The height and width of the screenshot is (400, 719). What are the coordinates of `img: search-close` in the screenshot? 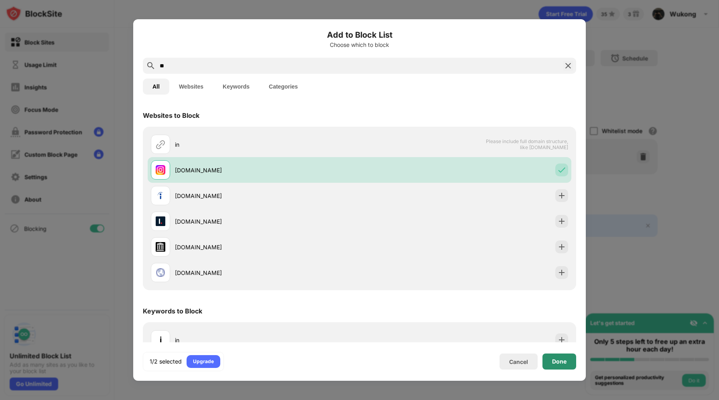 It's located at (568, 66).